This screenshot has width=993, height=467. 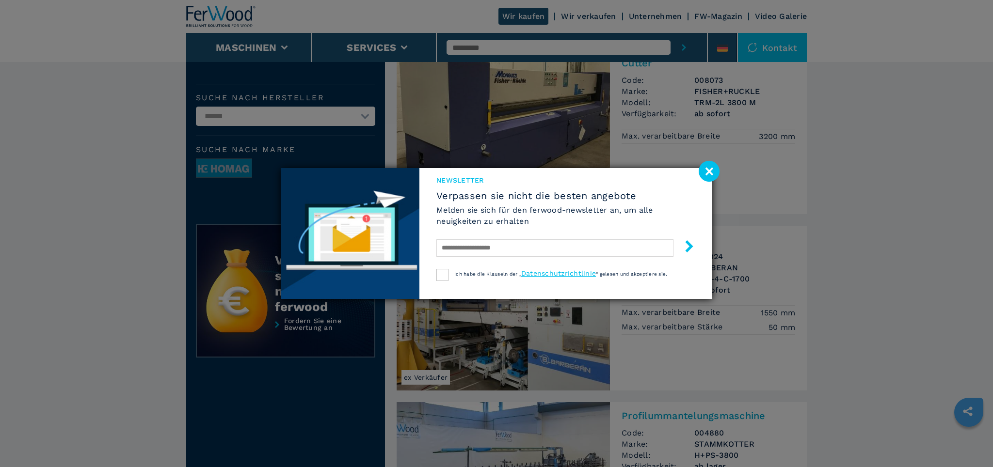 I want to click on span: Datenschutzrichtlinie, so click(x=559, y=273).